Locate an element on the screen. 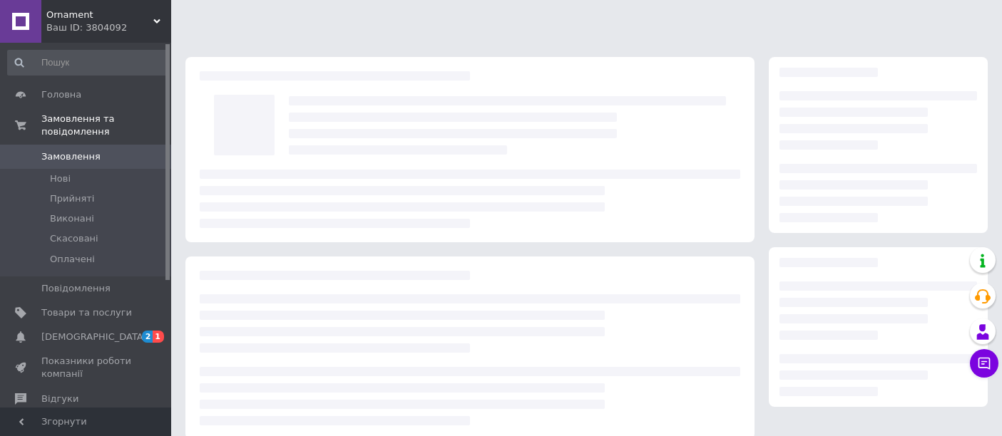 This screenshot has height=436, width=1002. span: Ornament is located at coordinates (100, 15).